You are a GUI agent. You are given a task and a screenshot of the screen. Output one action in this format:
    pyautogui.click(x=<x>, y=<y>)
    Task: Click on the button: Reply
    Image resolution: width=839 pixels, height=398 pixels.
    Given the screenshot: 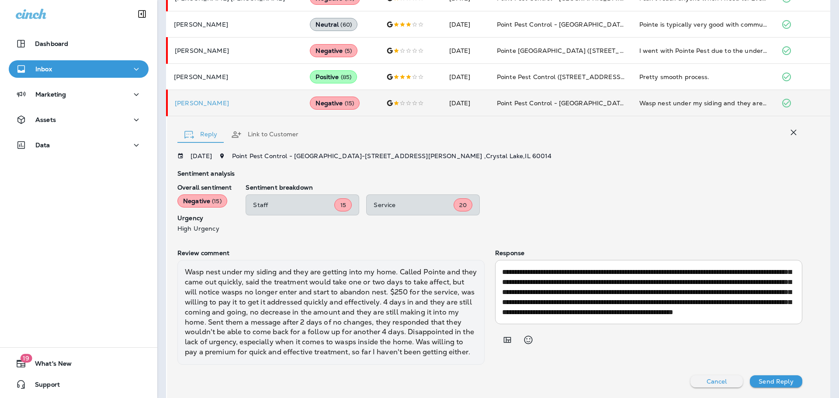 What is the action you would take?
    pyautogui.click(x=201, y=135)
    